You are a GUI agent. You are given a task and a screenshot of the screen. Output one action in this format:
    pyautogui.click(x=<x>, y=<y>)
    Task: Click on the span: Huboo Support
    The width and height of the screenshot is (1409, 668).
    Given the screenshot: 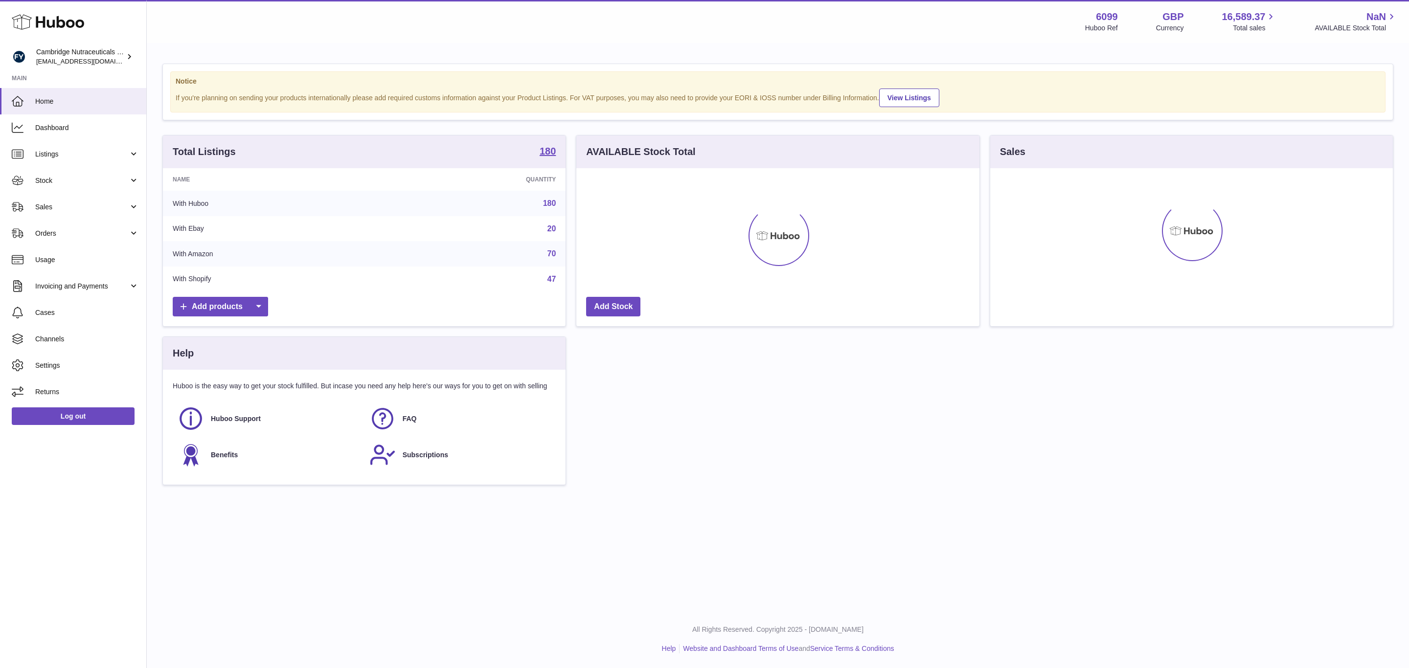 What is the action you would take?
    pyautogui.click(x=236, y=419)
    